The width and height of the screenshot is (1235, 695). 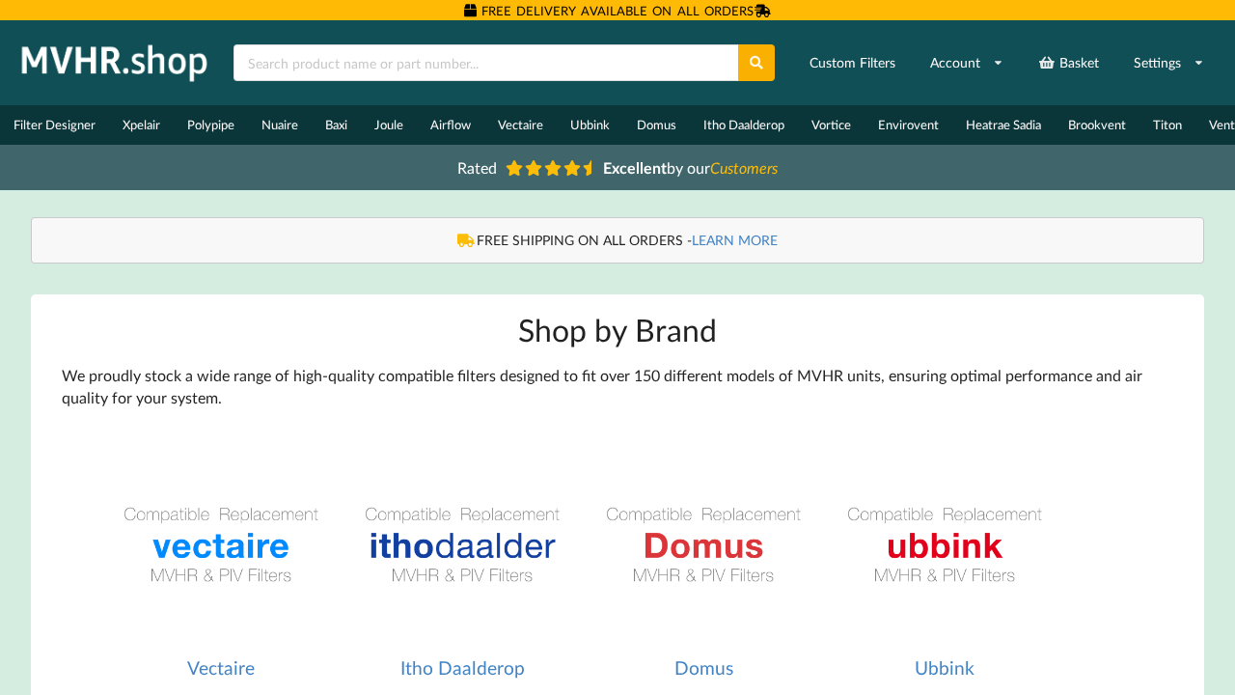 I want to click on a: Settings, so click(x=1169, y=63).